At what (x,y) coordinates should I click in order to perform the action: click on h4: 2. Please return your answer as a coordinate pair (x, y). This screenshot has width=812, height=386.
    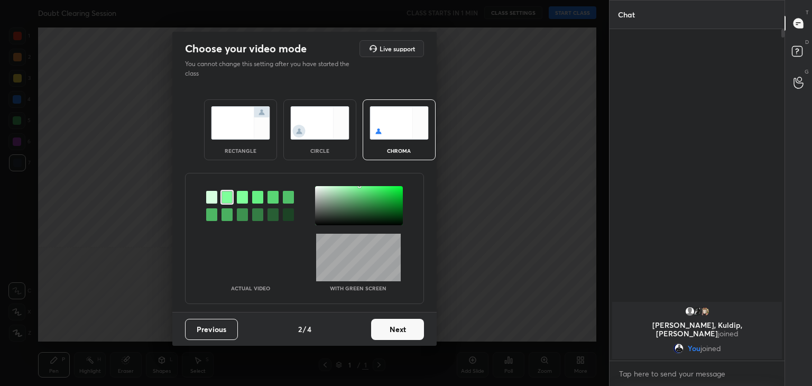
    Looking at the image, I should click on (300, 329).